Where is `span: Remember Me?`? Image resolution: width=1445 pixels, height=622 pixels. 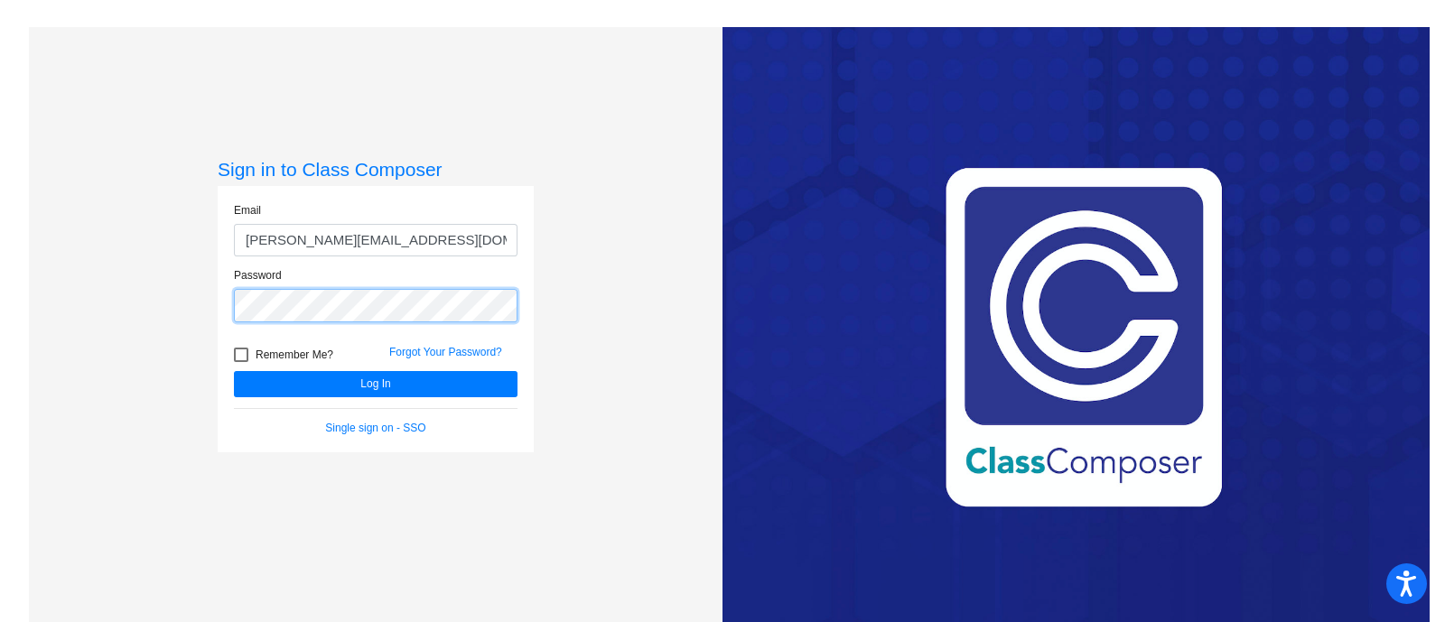 span: Remember Me? is located at coordinates (294, 355).